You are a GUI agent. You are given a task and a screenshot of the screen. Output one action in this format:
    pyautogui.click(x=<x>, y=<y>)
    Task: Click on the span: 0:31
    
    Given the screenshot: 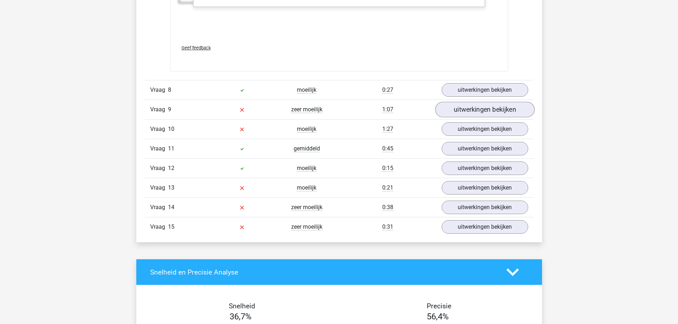 What is the action you would take?
    pyautogui.click(x=388, y=227)
    